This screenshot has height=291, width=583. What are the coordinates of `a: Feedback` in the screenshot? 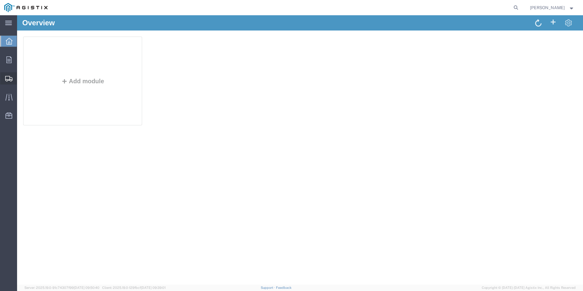 It's located at (284, 288).